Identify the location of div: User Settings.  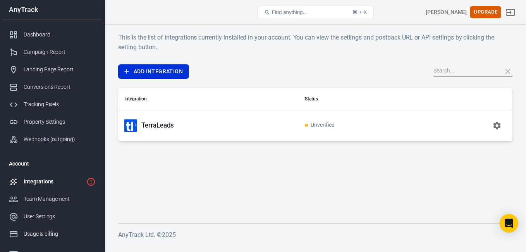
(60, 216).